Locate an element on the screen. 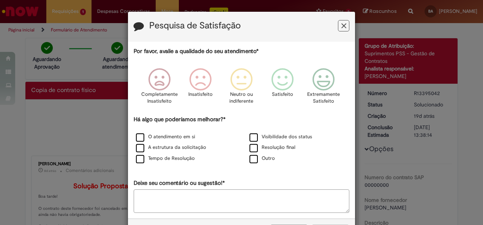 This screenshot has height=225, width=483. div: Neutro ou indiferente is located at coordinates (241, 88).